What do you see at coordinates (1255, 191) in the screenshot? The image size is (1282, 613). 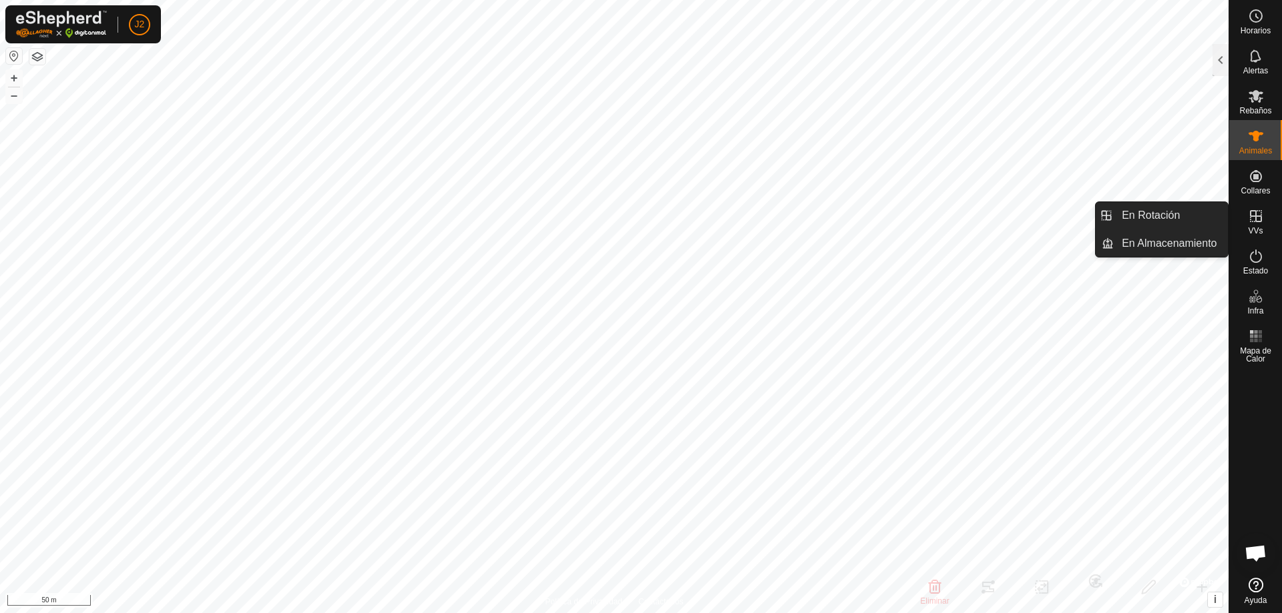 I see `span: Collares` at bounding box center [1255, 191].